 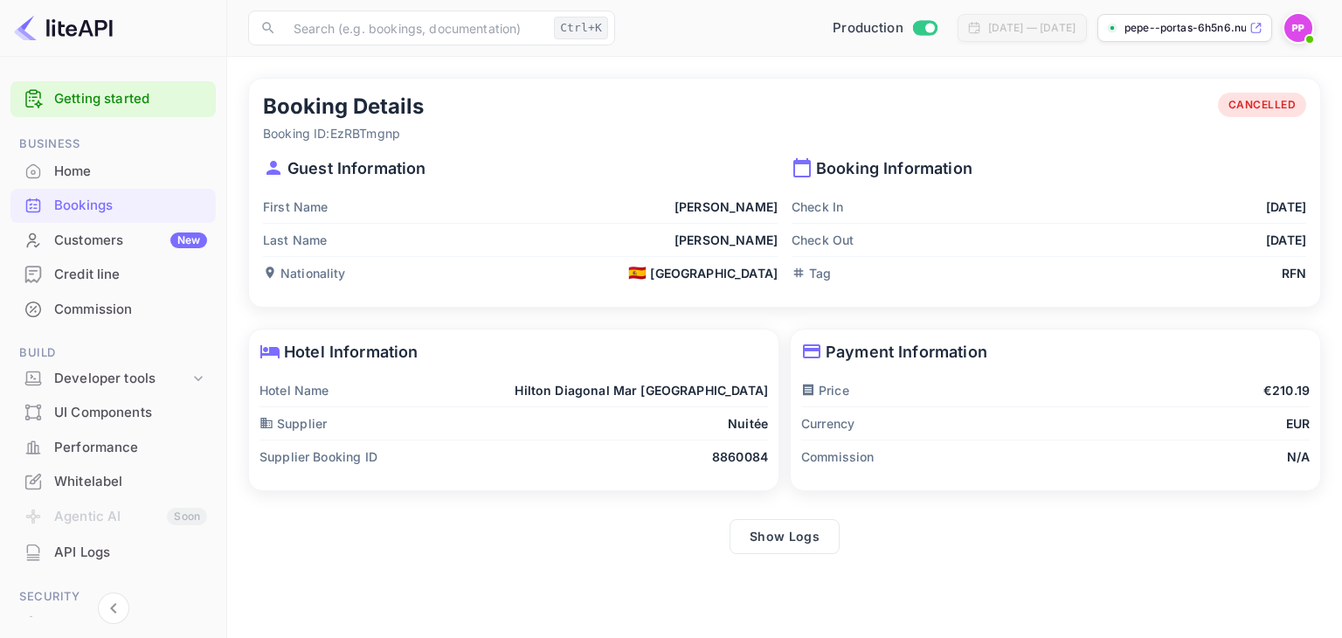 What do you see at coordinates (1049, 168) in the screenshot?
I see `p: Booking Information` at bounding box center [1049, 168].